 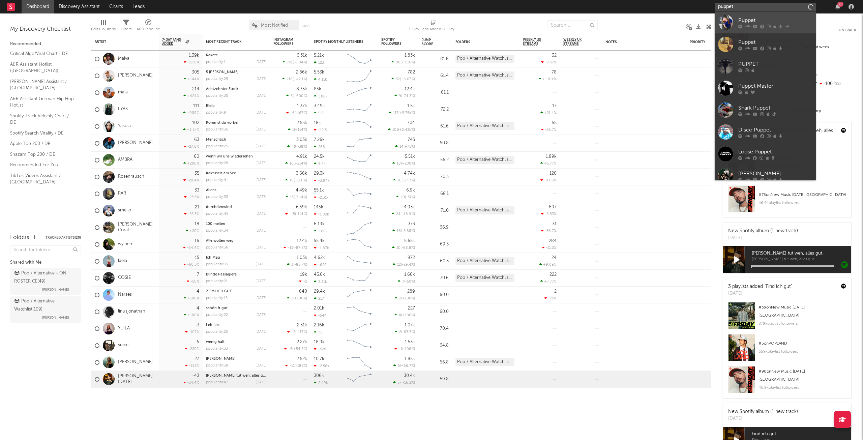 I want to click on div: +21.4 %, so click(x=548, y=113).